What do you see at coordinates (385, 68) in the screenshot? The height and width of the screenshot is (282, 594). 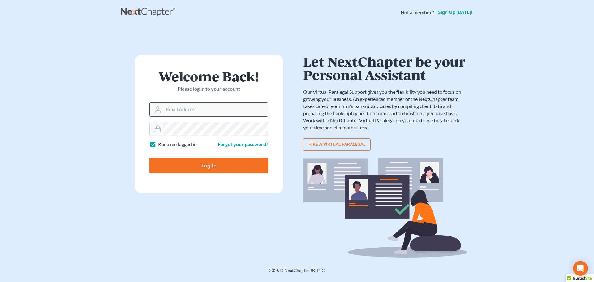 I see `h1: Let NextChapter be your Personal Assistant` at bounding box center [385, 68].